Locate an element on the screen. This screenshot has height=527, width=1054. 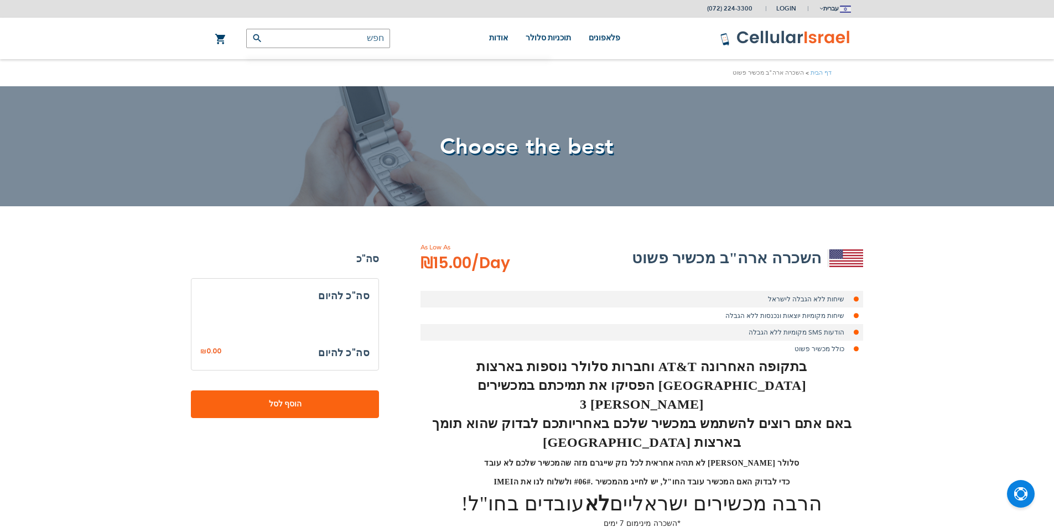
span: 0.00 is located at coordinates (214, 351).